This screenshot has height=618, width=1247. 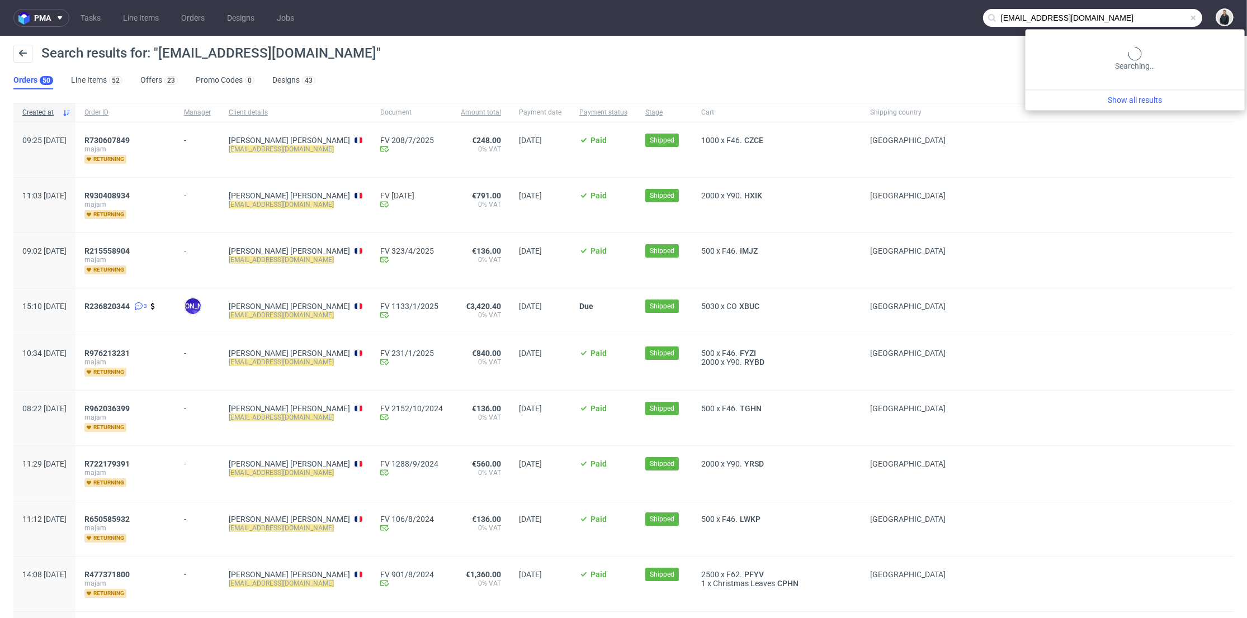 What do you see at coordinates (703, 584) in the screenshot?
I see `span: 1` at bounding box center [703, 584].